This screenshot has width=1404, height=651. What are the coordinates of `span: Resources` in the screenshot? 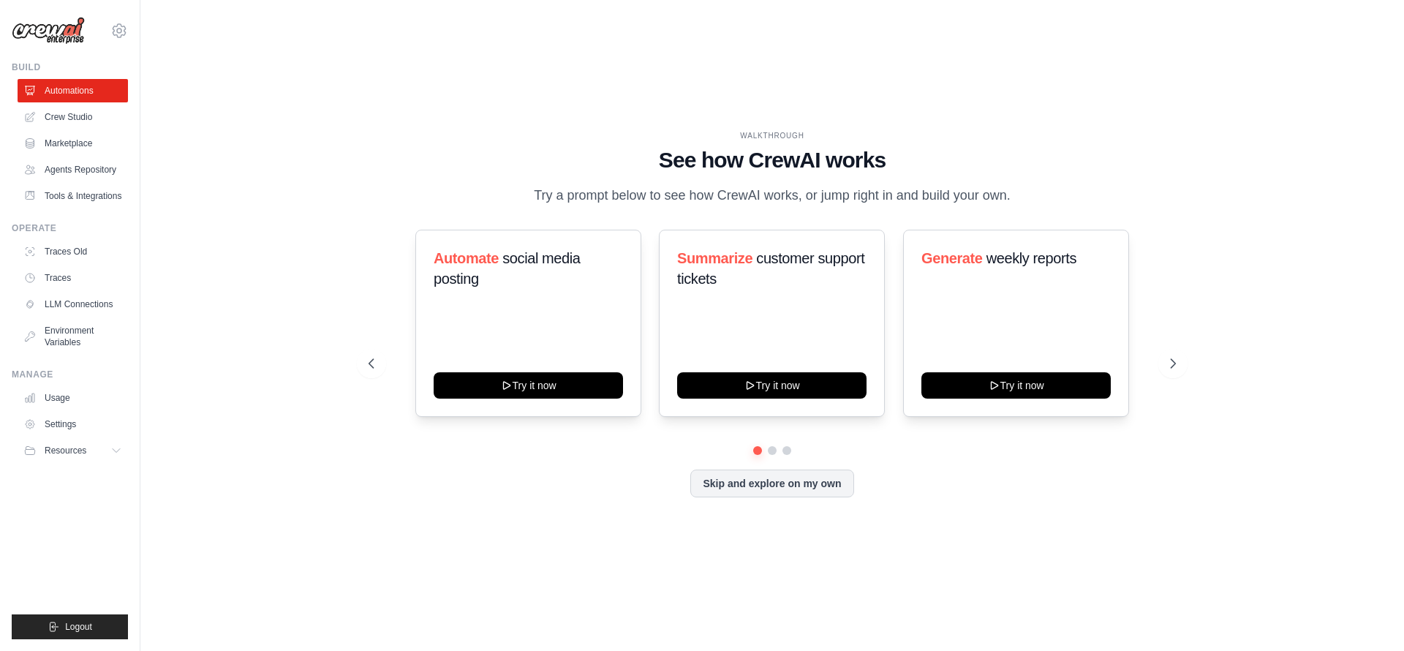 It's located at (65, 450).